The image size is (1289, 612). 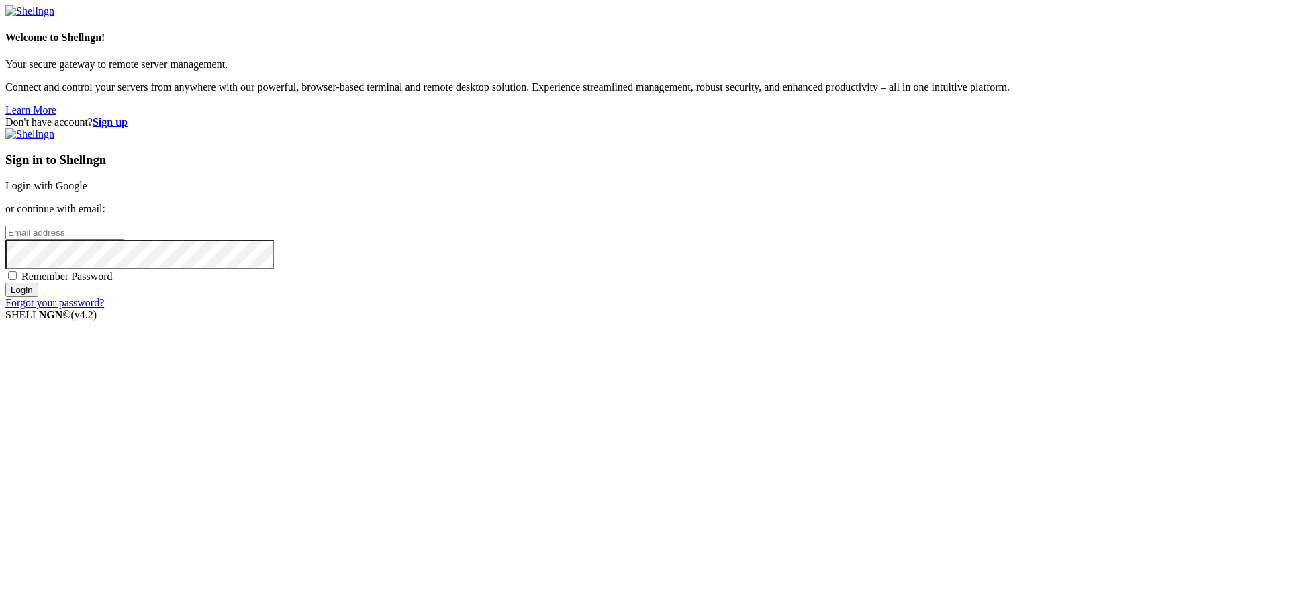 What do you see at coordinates (64, 232) in the screenshot?
I see `input: Email address` at bounding box center [64, 232].